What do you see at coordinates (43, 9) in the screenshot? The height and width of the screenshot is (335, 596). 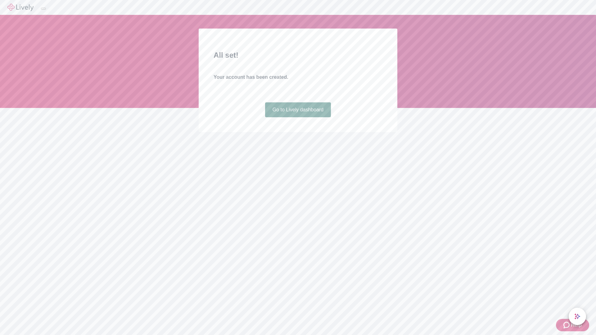 I see `button: Log out` at bounding box center [43, 9].